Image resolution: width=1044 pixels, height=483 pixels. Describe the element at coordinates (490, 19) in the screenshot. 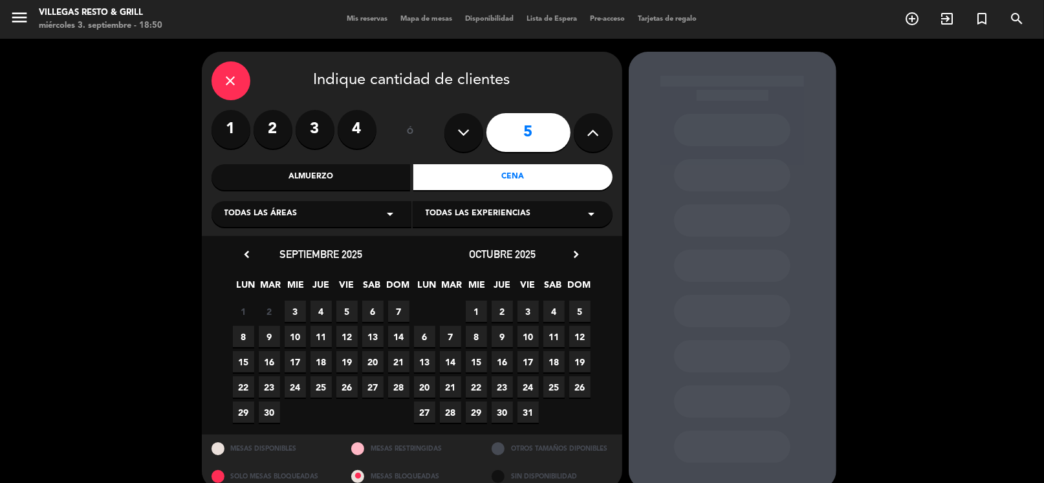

I see `span: Disponibilidad` at that location.